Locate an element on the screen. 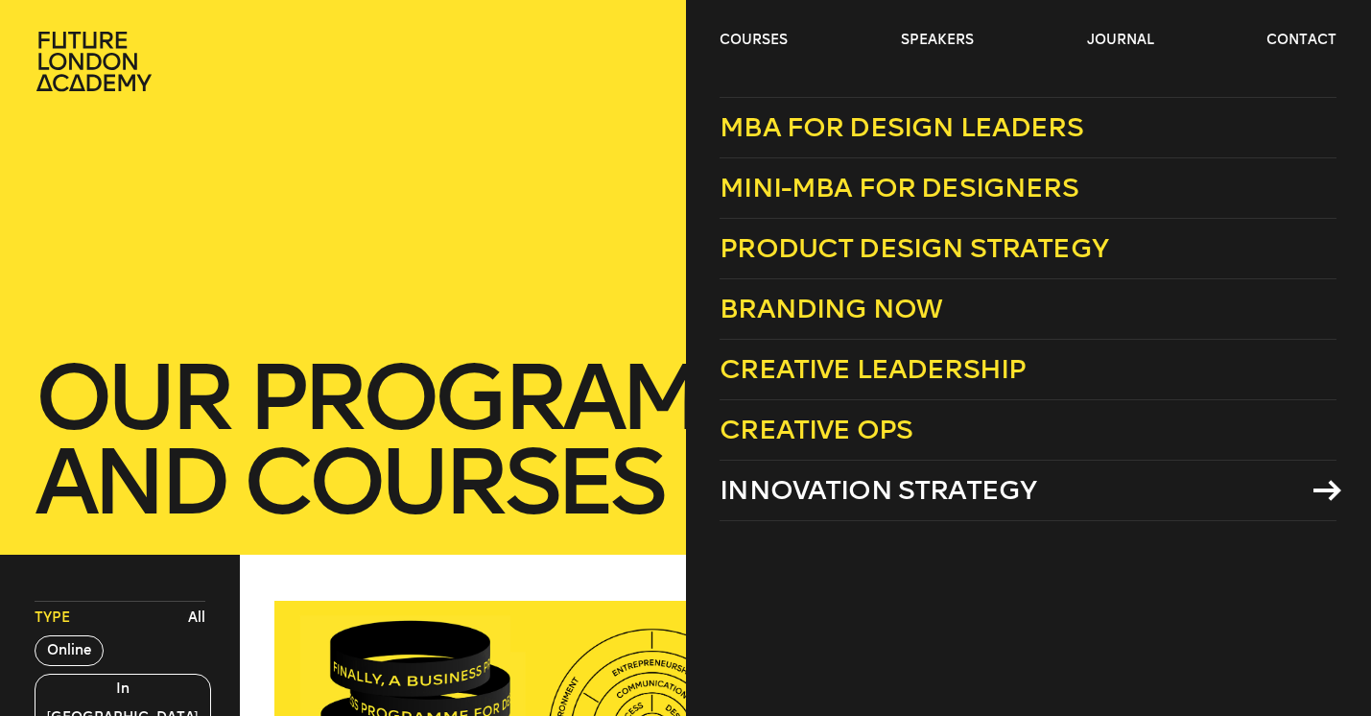 This screenshot has width=1371, height=716. span: Branding Now is located at coordinates (831, 308).